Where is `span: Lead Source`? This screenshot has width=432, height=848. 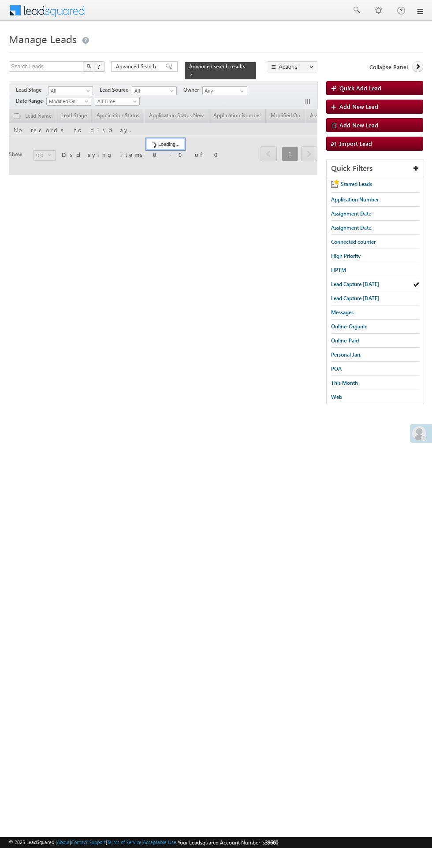
span: Lead Source is located at coordinates (115, 90).